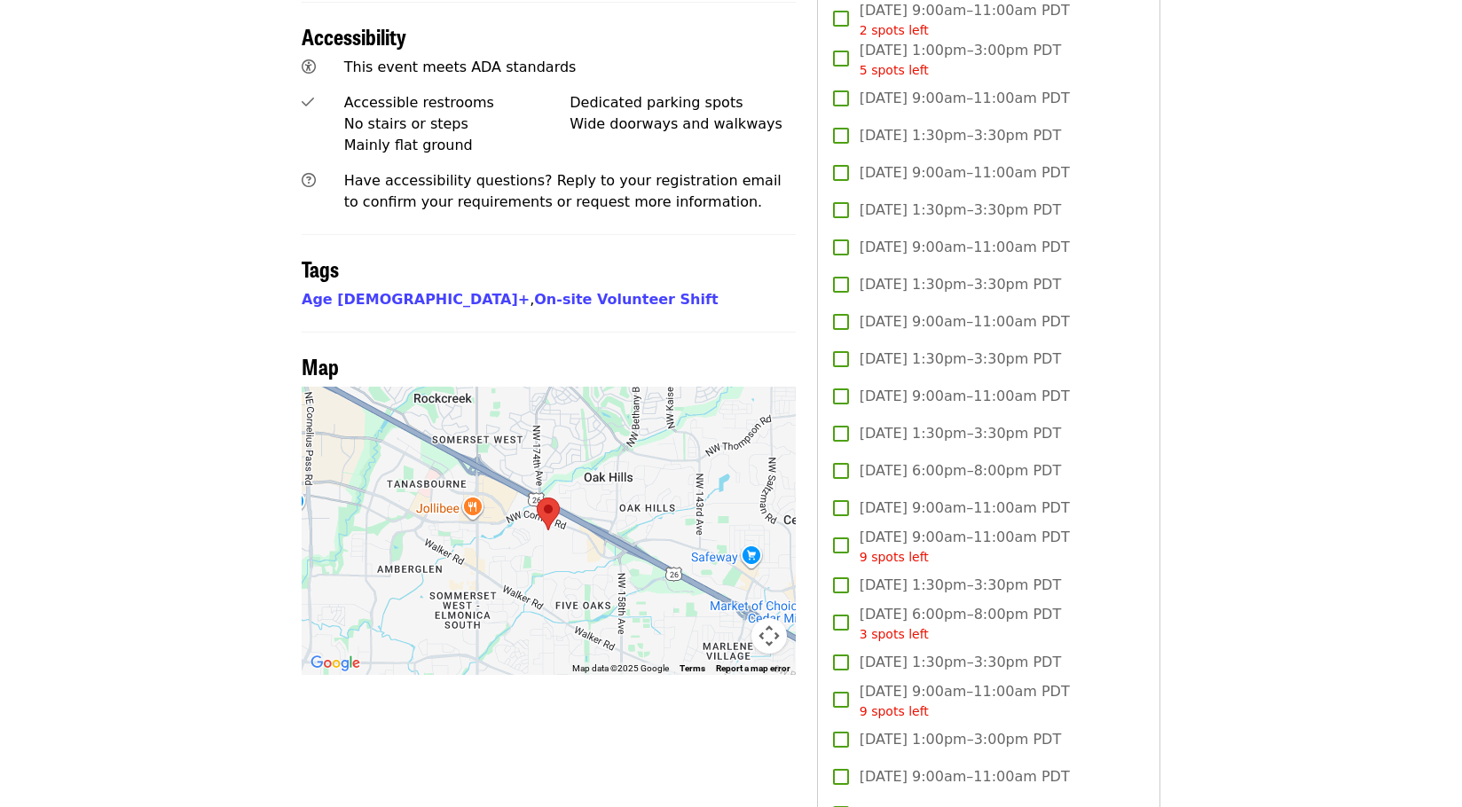 The image size is (1462, 807). I want to click on i: universal-access icon, so click(309, 67).